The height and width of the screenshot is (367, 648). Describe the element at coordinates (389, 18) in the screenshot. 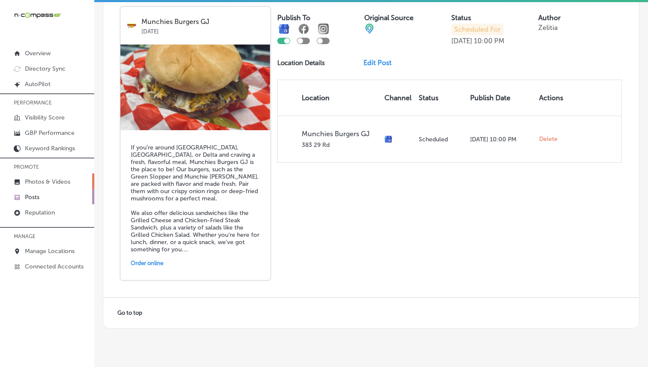

I see `label: Original Source` at that location.